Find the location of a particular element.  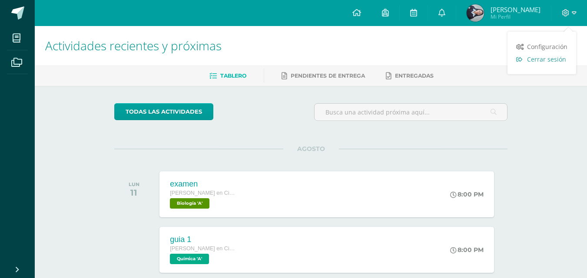

span: Pendientes de entrega is located at coordinates (327, 76).